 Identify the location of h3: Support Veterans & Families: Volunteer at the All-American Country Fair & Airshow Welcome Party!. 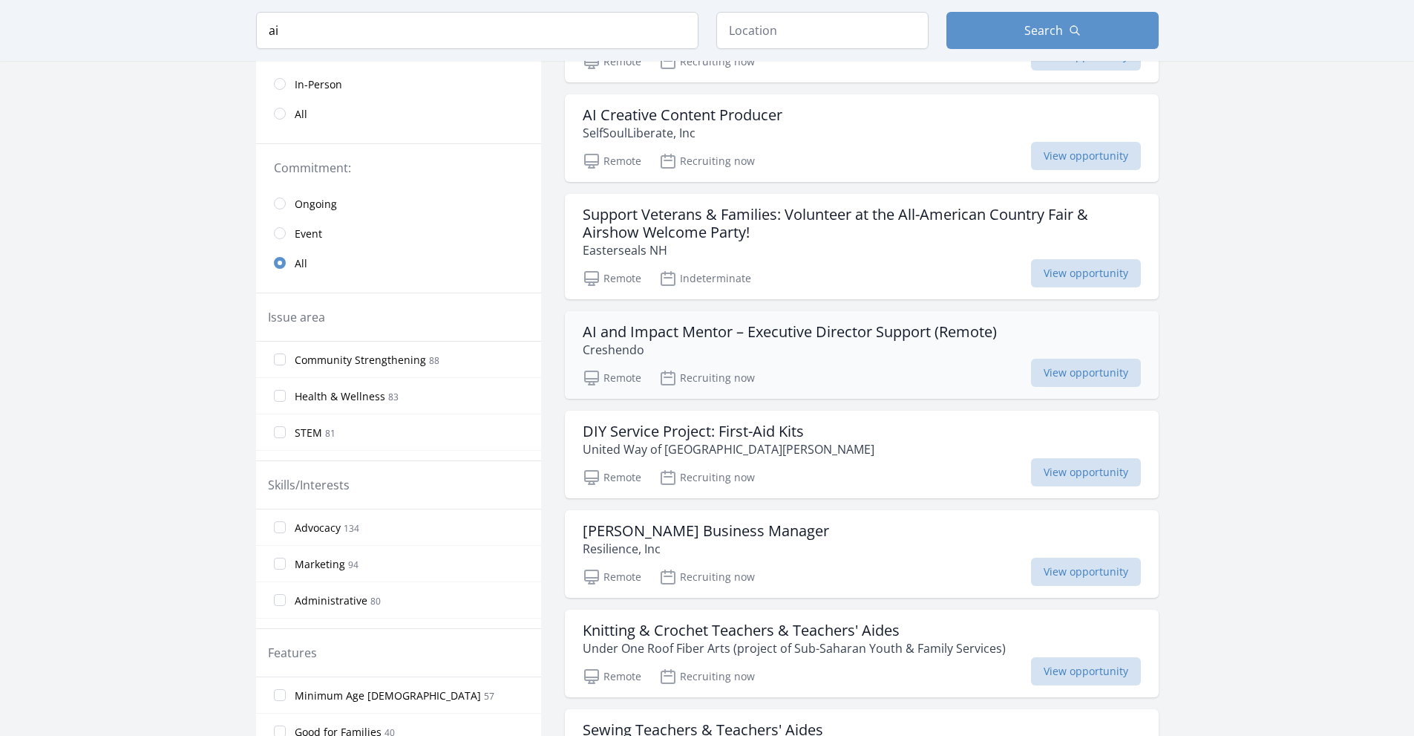
(862, 223).